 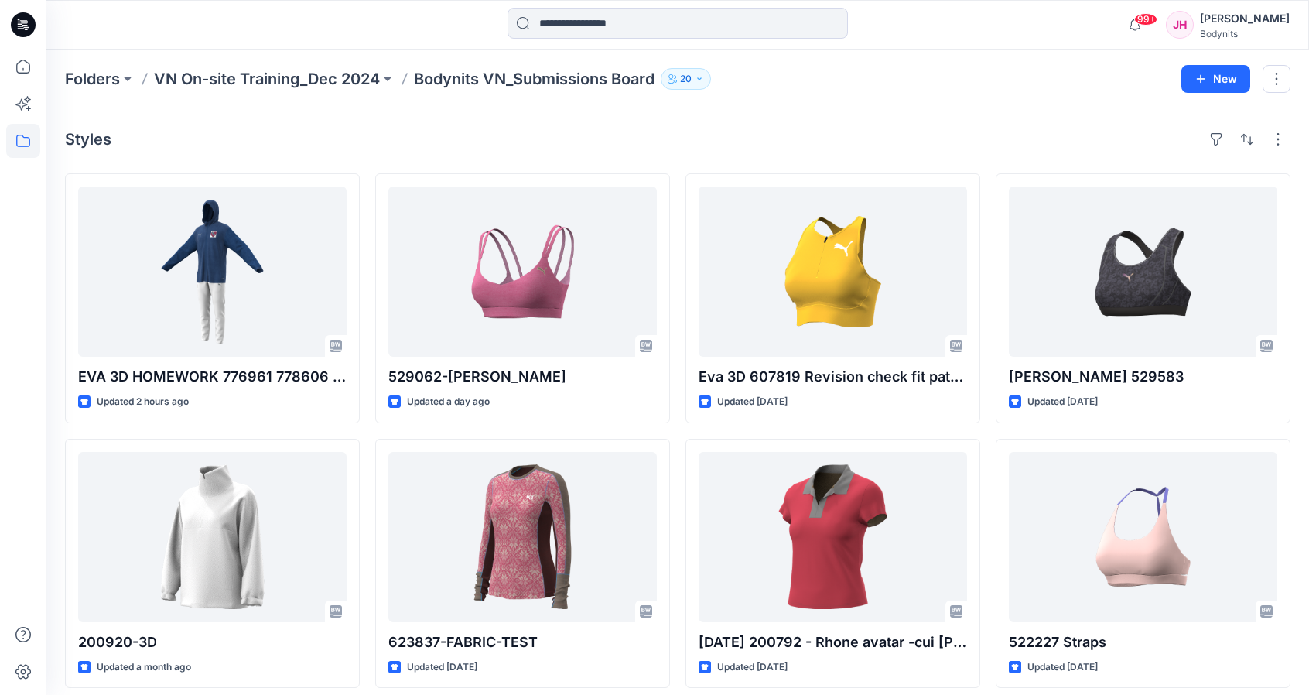 What do you see at coordinates (92, 79) in the screenshot?
I see `p: Folders` at bounding box center [92, 79].